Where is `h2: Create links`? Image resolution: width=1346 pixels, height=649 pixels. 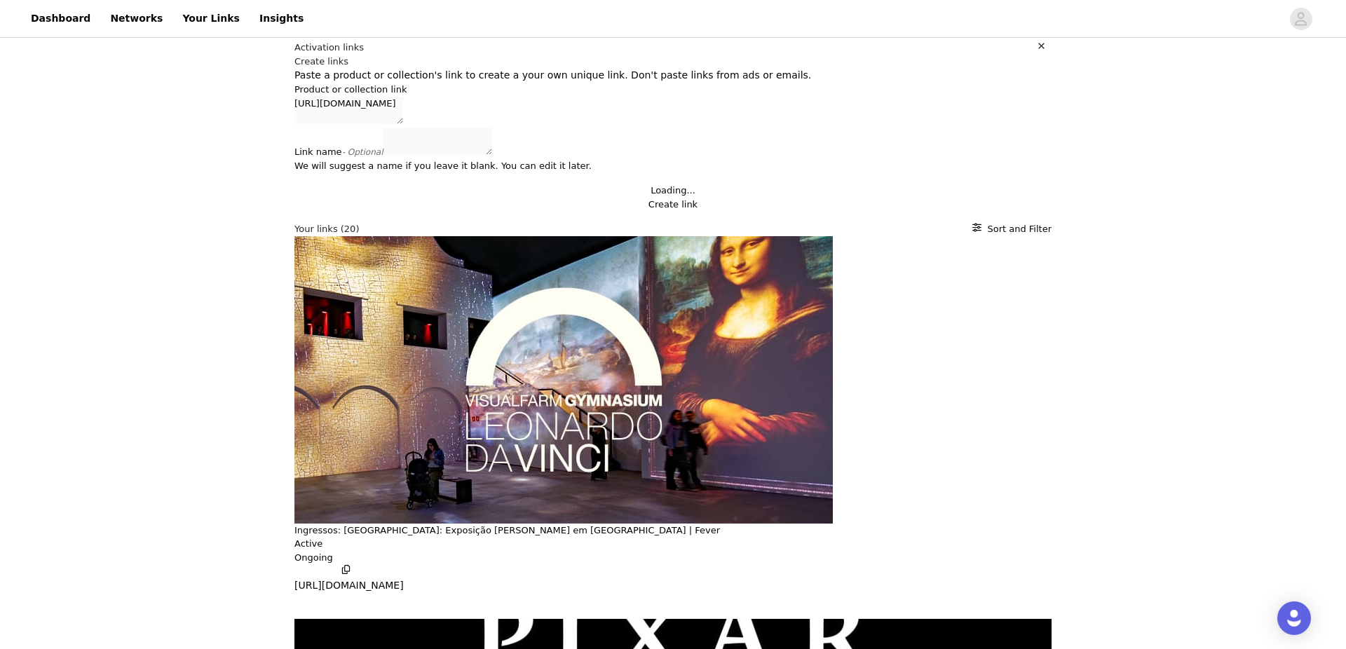 h2: Create links is located at coordinates (673, 62).